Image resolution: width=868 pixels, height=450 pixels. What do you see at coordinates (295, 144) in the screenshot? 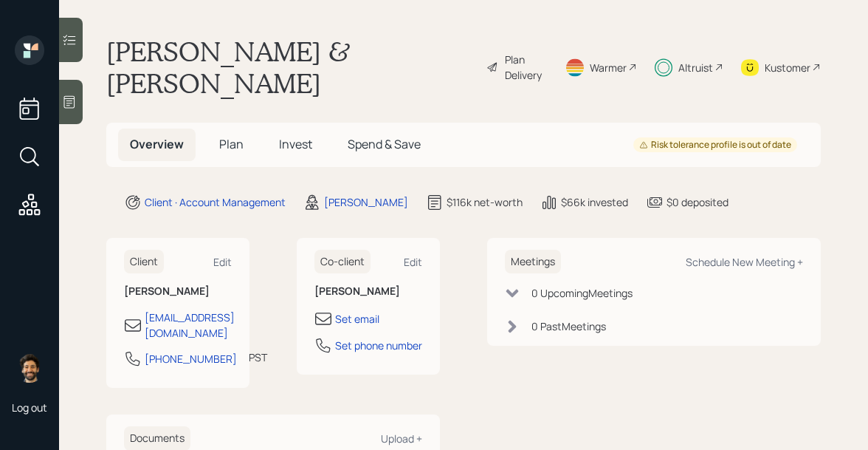
I see `span: Invest` at bounding box center [295, 144].